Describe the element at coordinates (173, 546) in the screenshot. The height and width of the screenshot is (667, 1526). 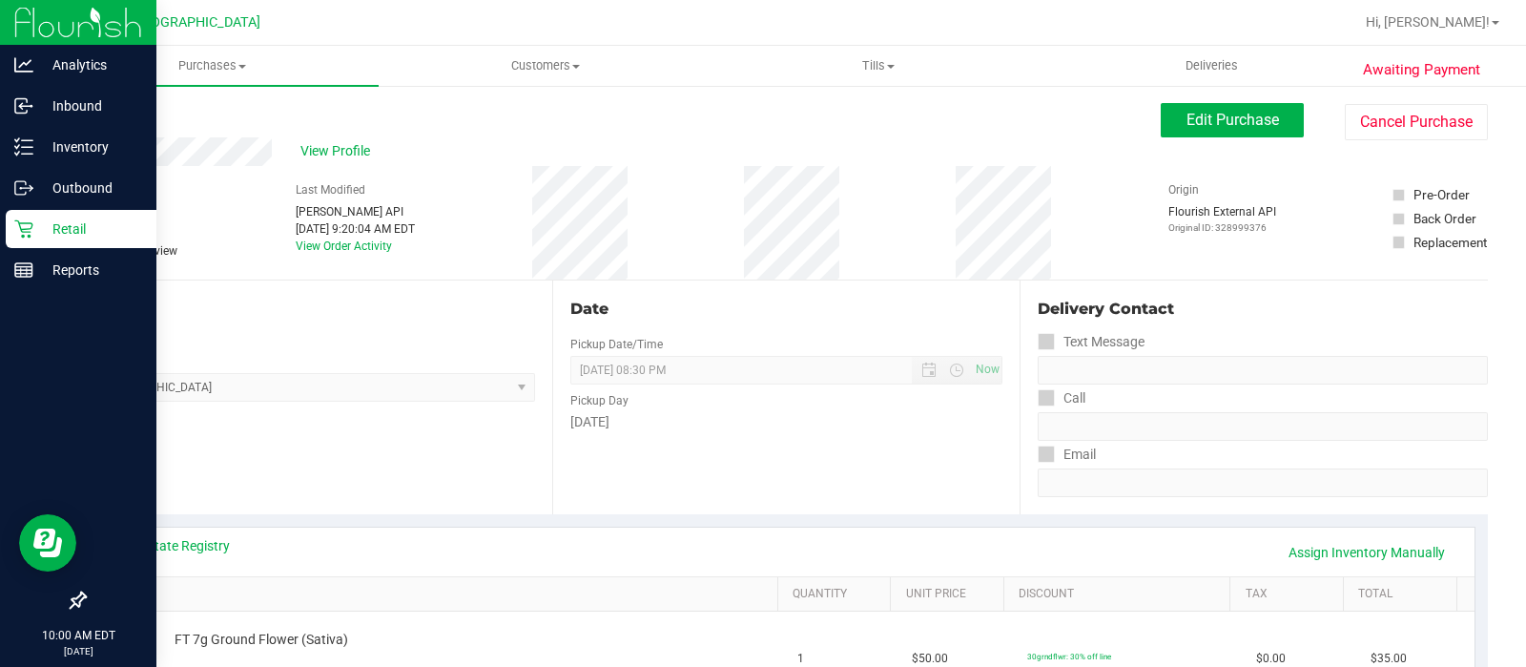
I see `a: View State Registry` at that location.